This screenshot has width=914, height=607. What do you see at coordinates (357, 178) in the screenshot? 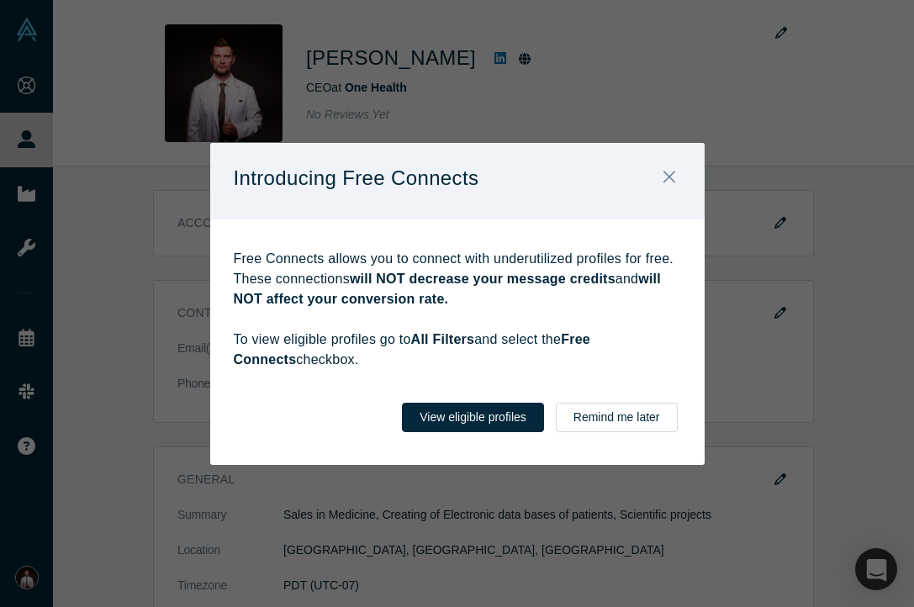
I see `p: Introducing Free Connects` at bounding box center [357, 178].